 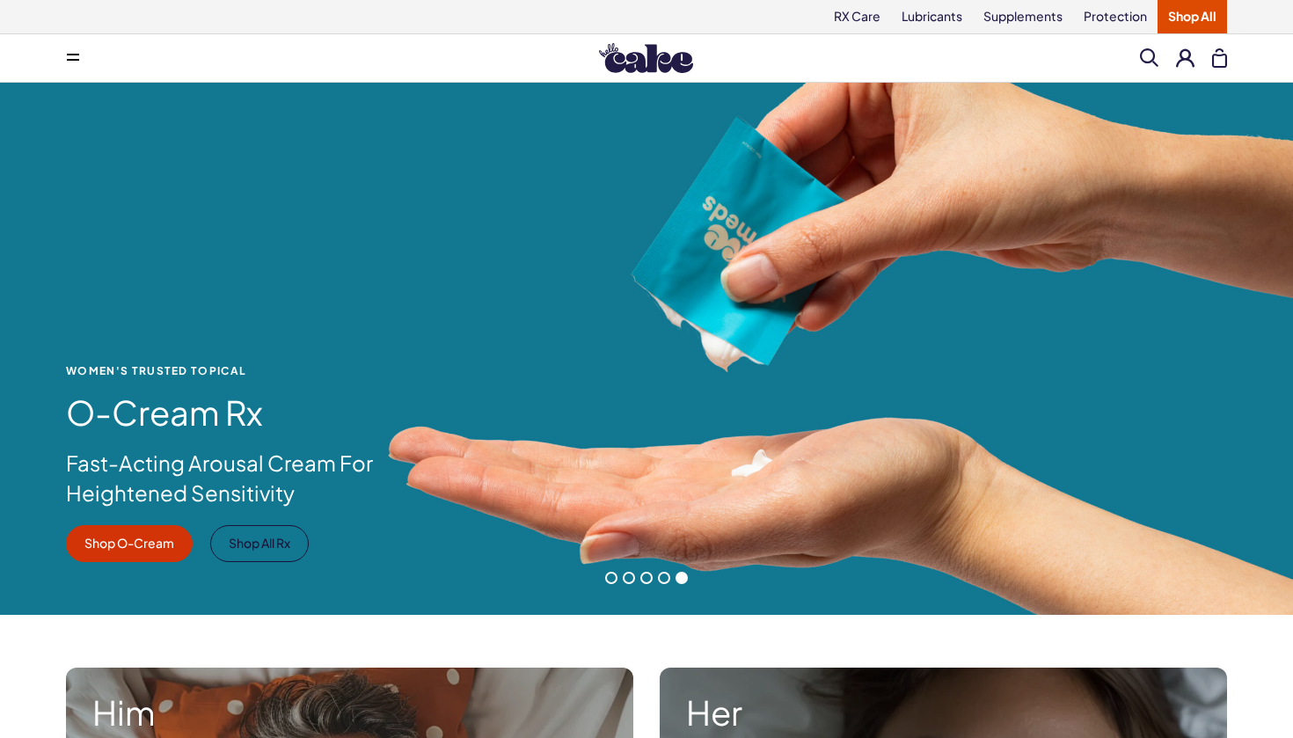 What do you see at coordinates (234, 478) in the screenshot?
I see `p: Fast-Acting Arousal Cream For Heightened Sensitivity` at bounding box center [234, 478].